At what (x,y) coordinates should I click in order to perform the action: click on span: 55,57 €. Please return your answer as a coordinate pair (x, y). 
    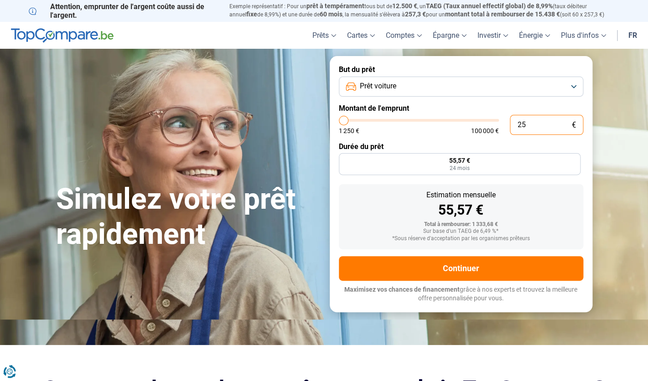
    Looking at the image, I should click on (460, 161).